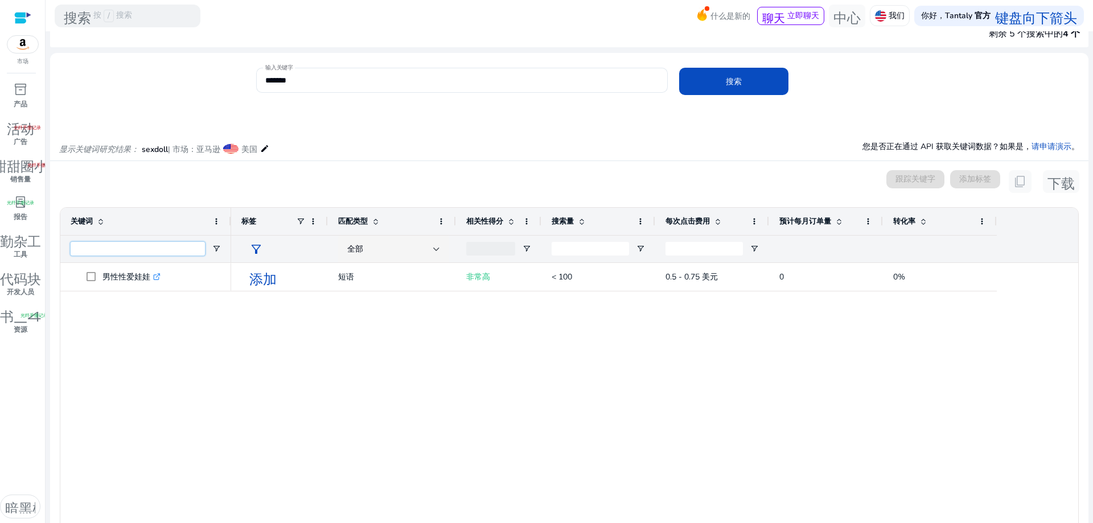 This screenshot has height=523, width=1093. What do you see at coordinates (933, 15) in the screenshot?
I see `font: 你好，` at bounding box center [933, 15].